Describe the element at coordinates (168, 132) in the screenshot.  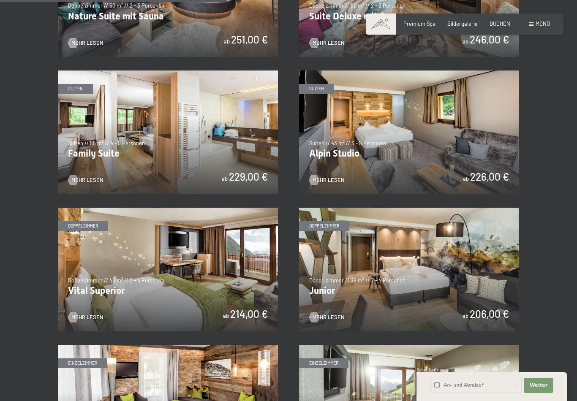
I see `img: Family Suite` at that location.